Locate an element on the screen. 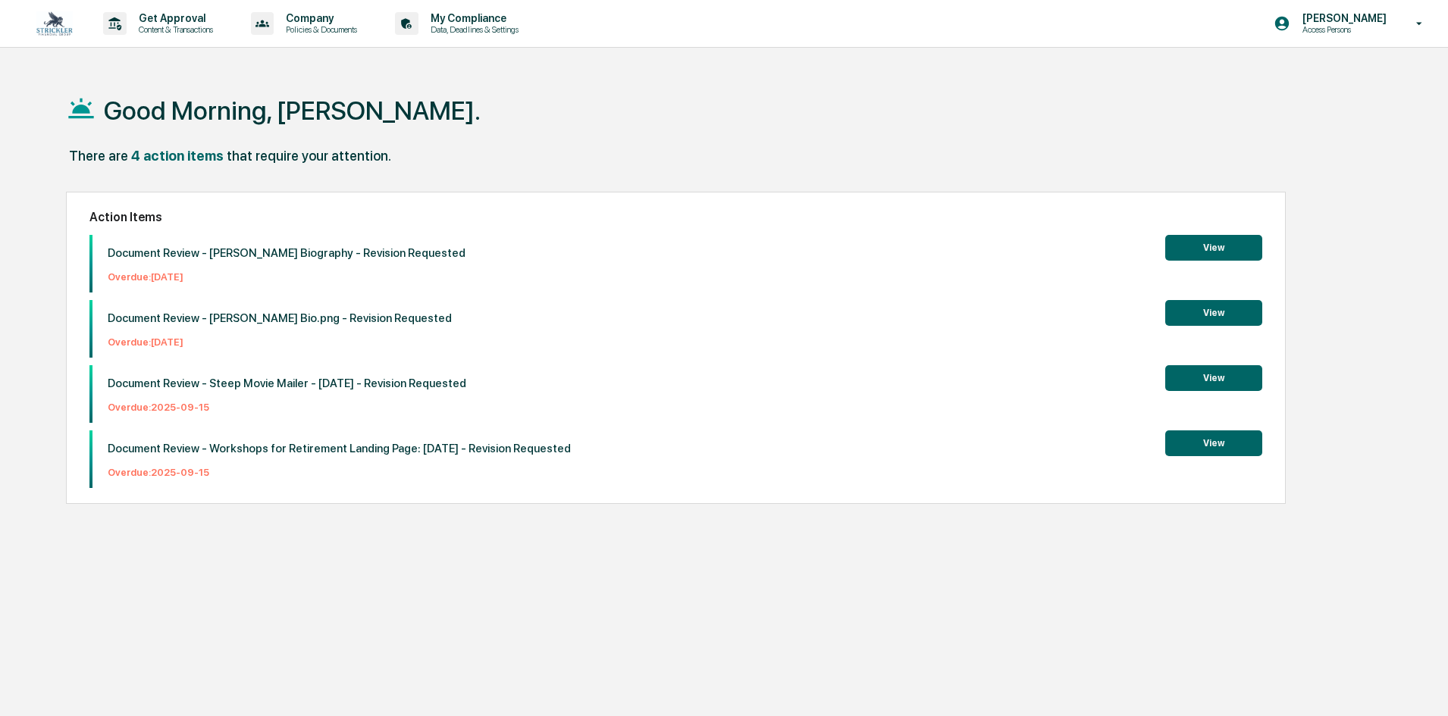  h2: Action Items is located at coordinates (675, 217).